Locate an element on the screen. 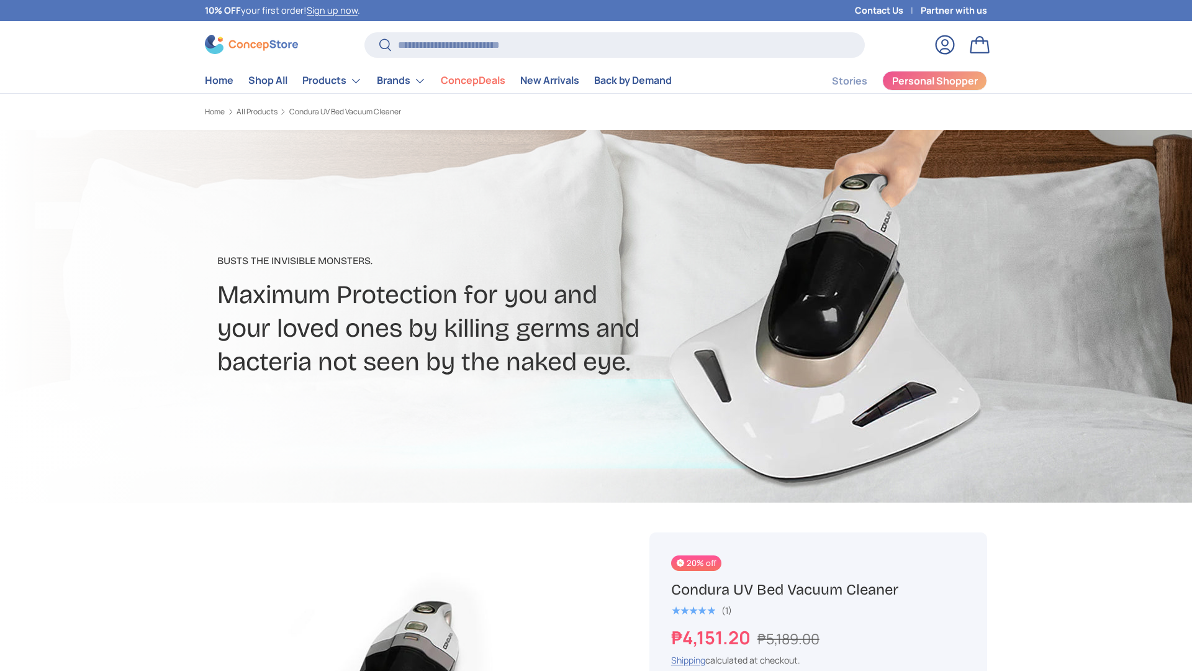  nav: Primary is located at coordinates (438, 81).